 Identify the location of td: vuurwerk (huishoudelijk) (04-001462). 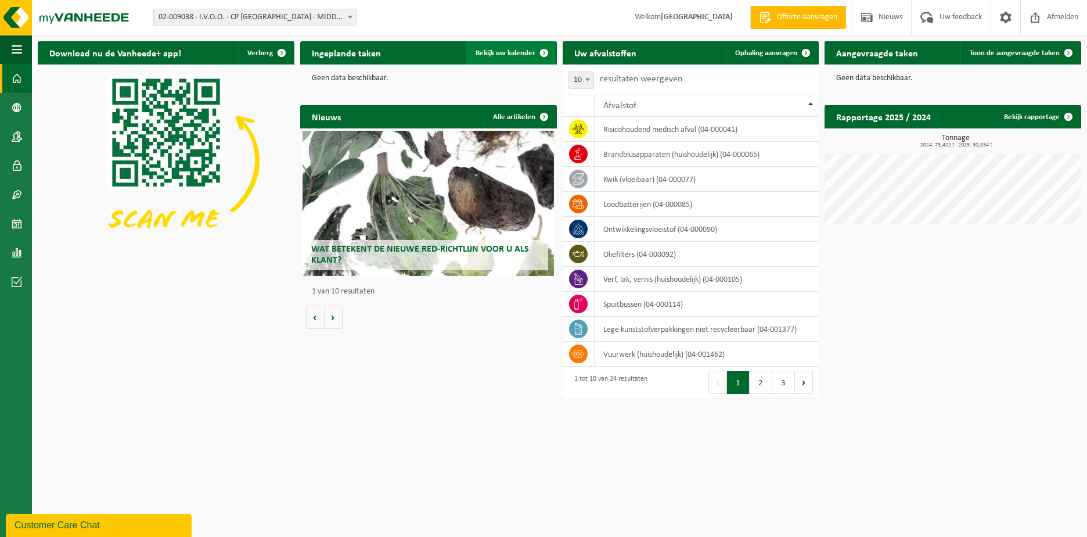
(707, 354).